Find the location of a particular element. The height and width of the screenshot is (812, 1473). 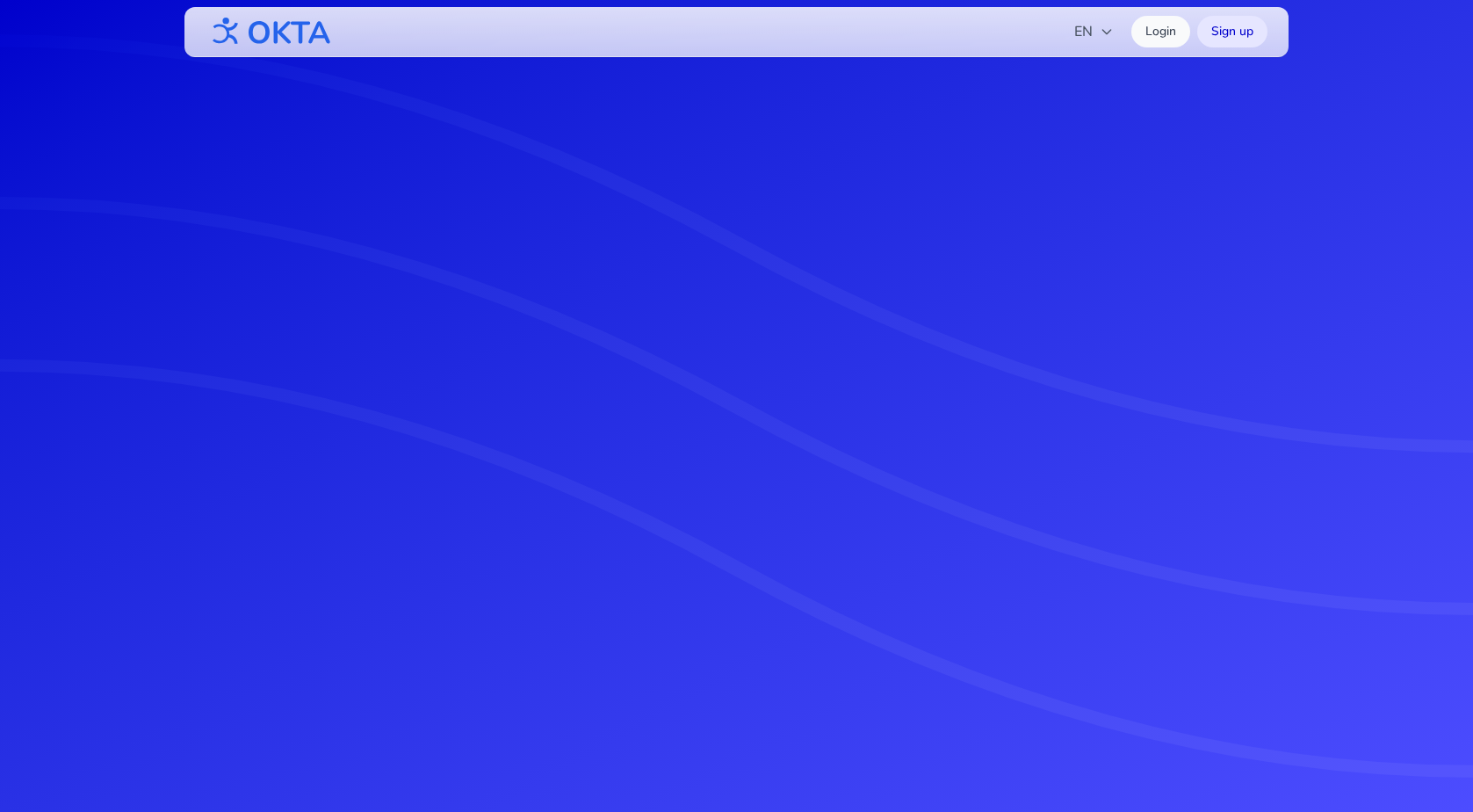

a: Sign up is located at coordinates (1232, 32).